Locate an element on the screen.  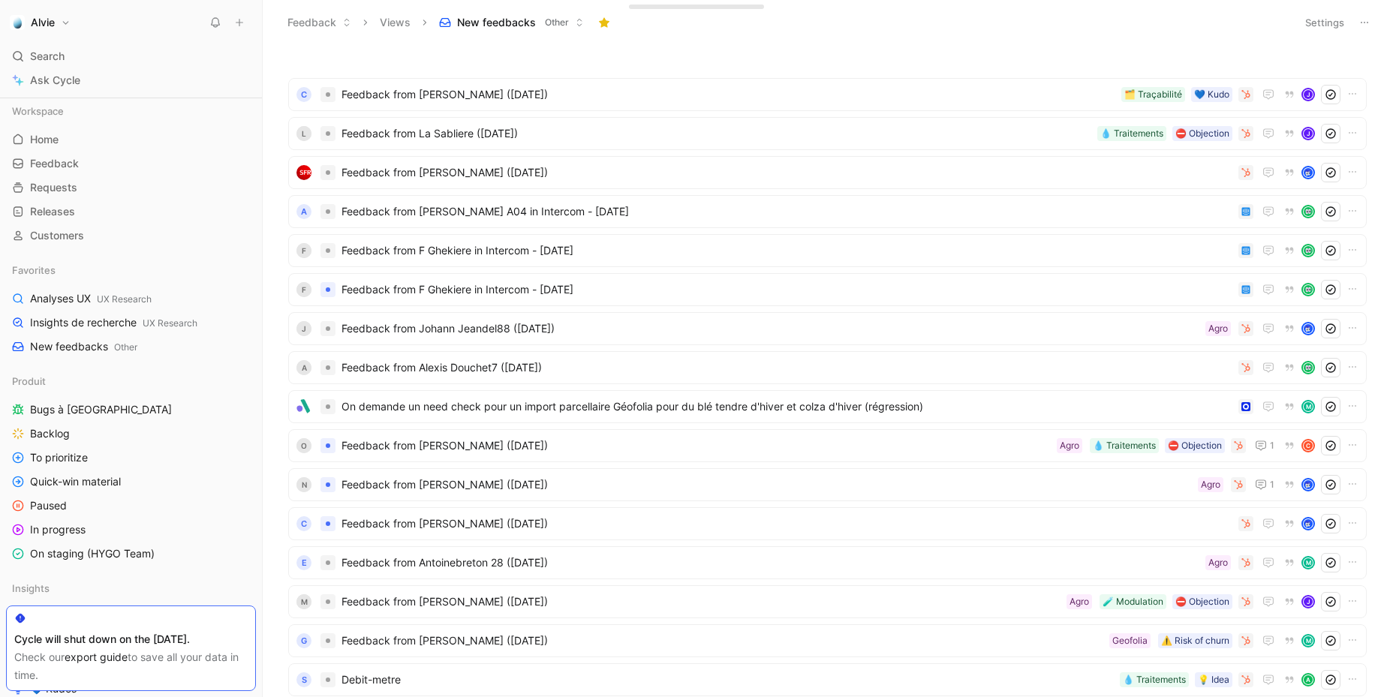
div: Workspace is located at coordinates (131, 111).